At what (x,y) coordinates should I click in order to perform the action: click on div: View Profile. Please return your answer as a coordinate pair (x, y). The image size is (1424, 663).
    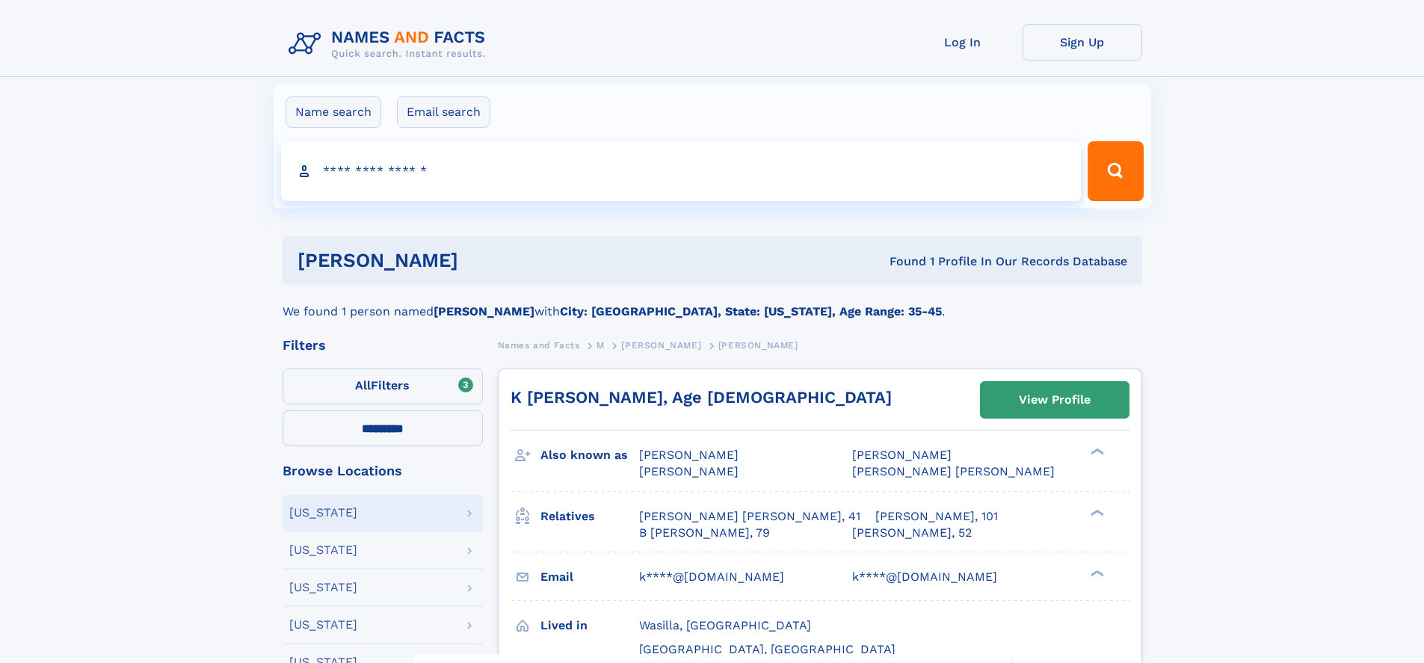
    Looking at the image, I should click on (1055, 400).